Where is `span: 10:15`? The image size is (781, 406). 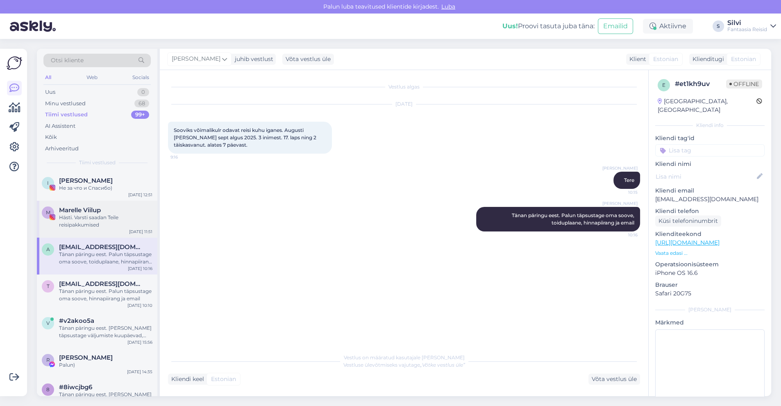
span: 10:15 is located at coordinates (622, 192).